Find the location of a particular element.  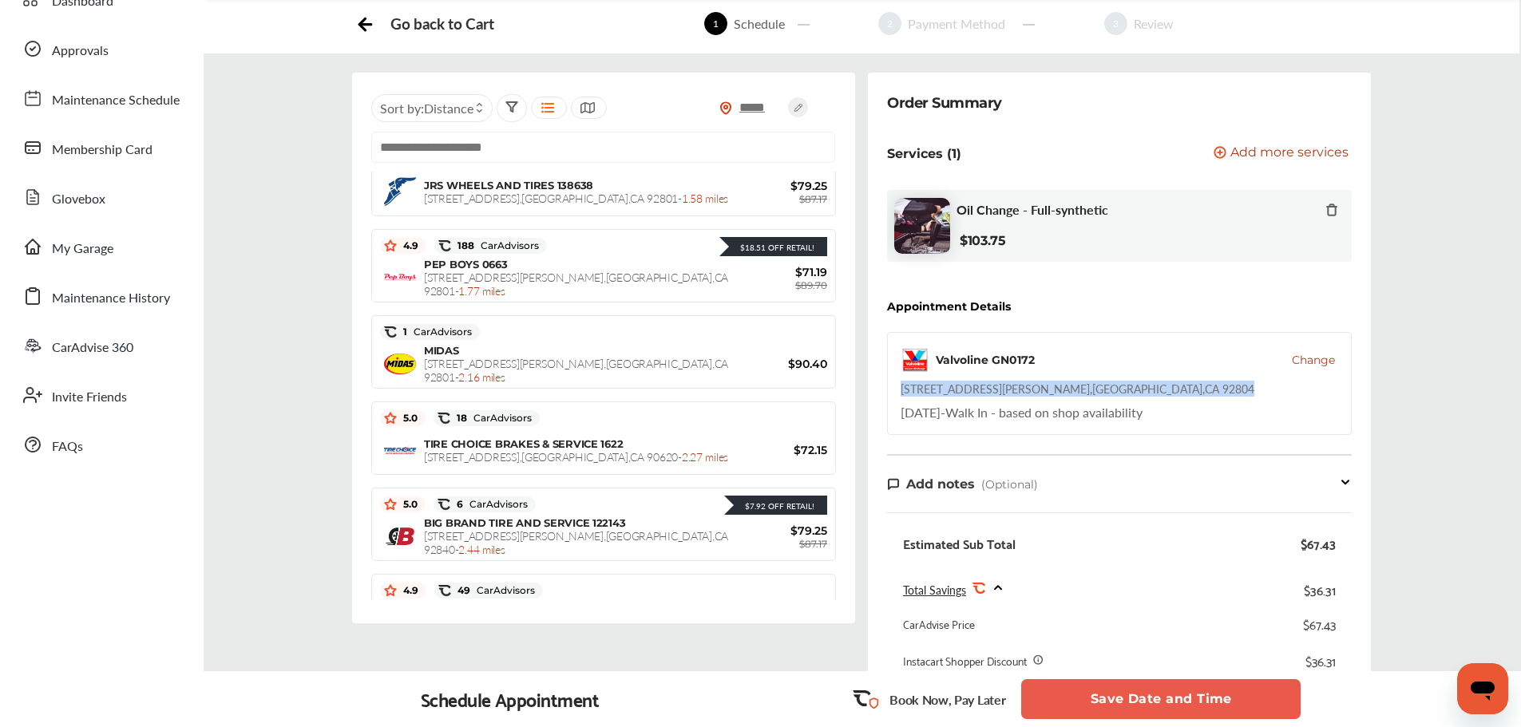

div: Estimated Sub Total is located at coordinates (959, 544).